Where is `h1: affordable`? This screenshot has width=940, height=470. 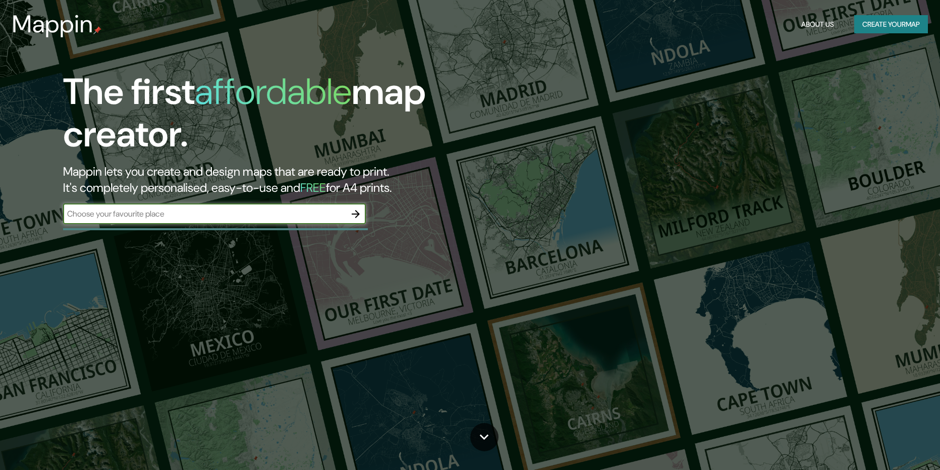
h1: affordable is located at coordinates (273, 91).